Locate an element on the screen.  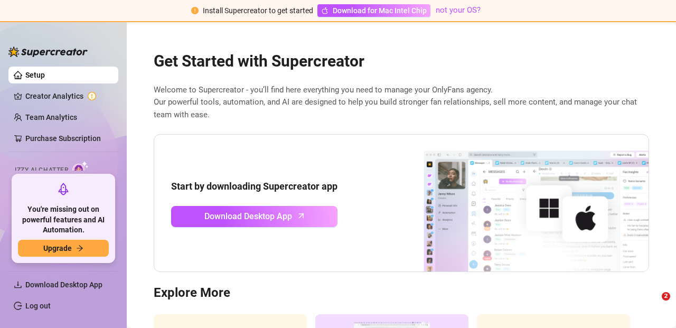
a: Team Analytics is located at coordinates (51, 117).